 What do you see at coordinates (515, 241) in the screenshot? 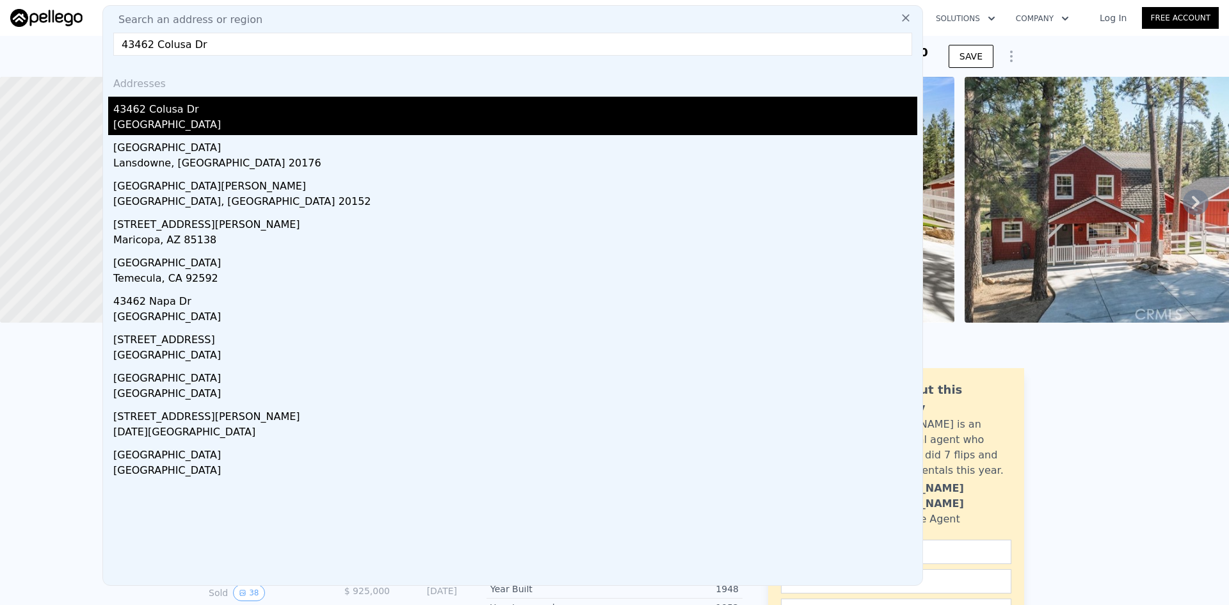
I see `div: Maricopa, AZ 85138` at bounding box center [515, 241].